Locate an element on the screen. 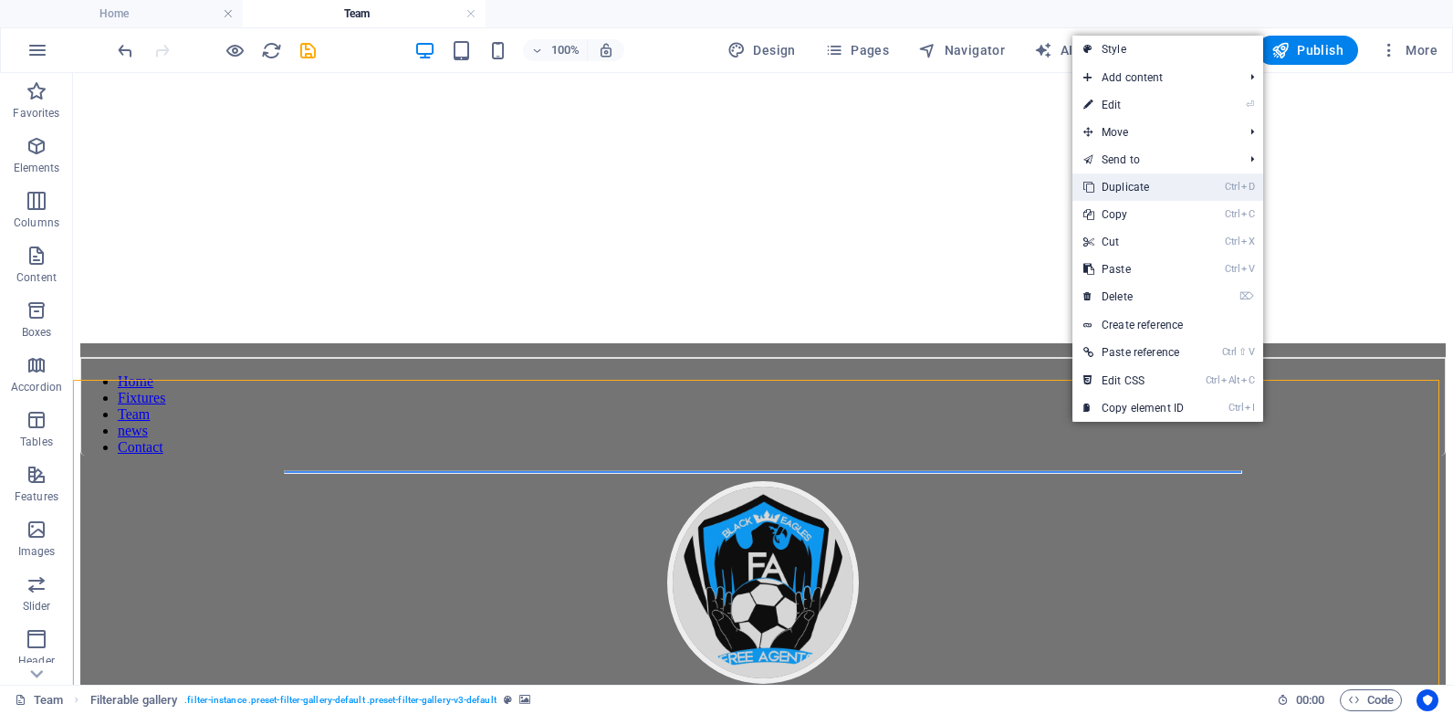 The image size is (1453, 714). p: Accordion is located at coordinates (37, 387).